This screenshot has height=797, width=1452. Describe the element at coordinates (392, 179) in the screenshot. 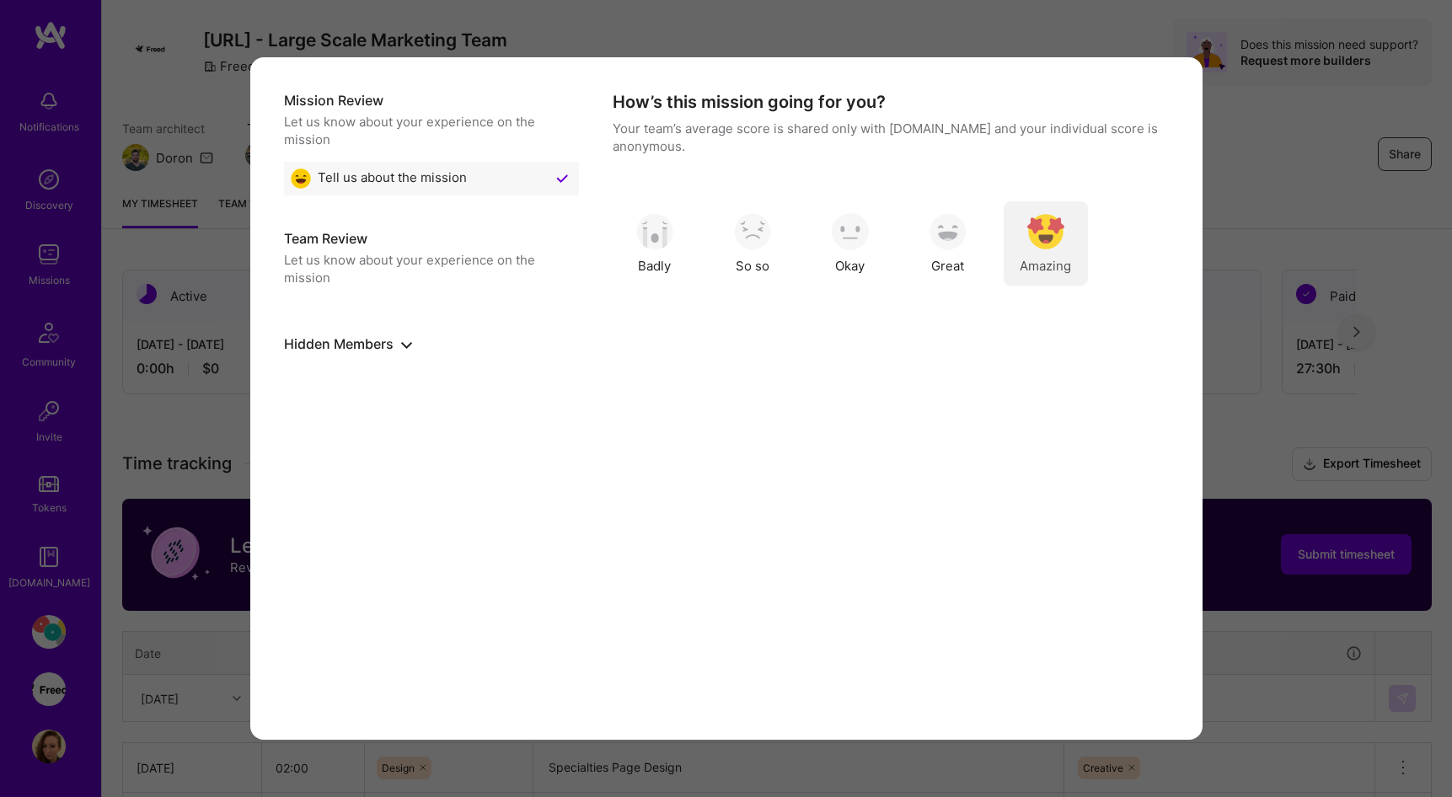

I see `span: Tell us about the mission` at that location.